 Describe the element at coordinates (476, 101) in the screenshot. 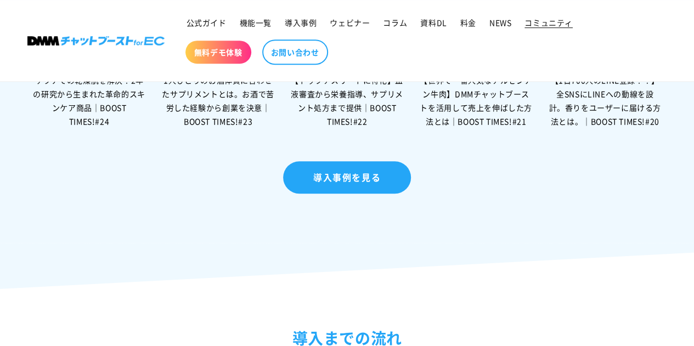

I see `div: 【世界で一番人気なアルゼンチン牛肉】DMMチャットブーストを活用して売上を伸ばした方法とは｜BOOST TIMES!#21` at that location.